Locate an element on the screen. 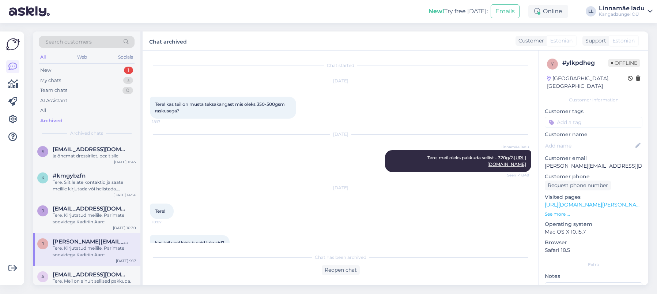 Image resolution: width=657 pixels, height=294 pixels. div: New is located at coordinates (46, 70).